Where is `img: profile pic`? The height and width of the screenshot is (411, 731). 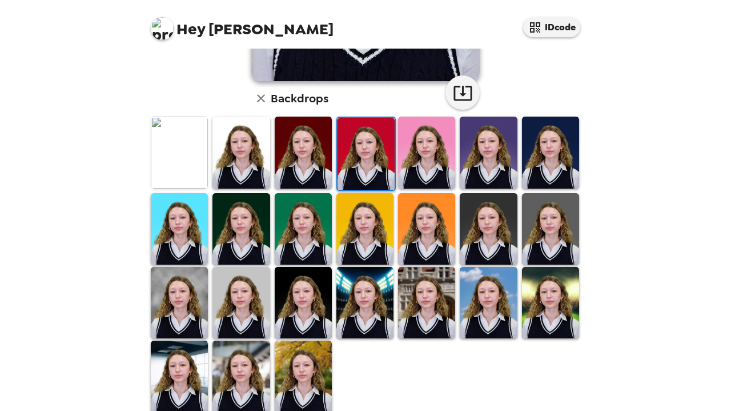 img: profile pic is located at coordinates (162, 29).